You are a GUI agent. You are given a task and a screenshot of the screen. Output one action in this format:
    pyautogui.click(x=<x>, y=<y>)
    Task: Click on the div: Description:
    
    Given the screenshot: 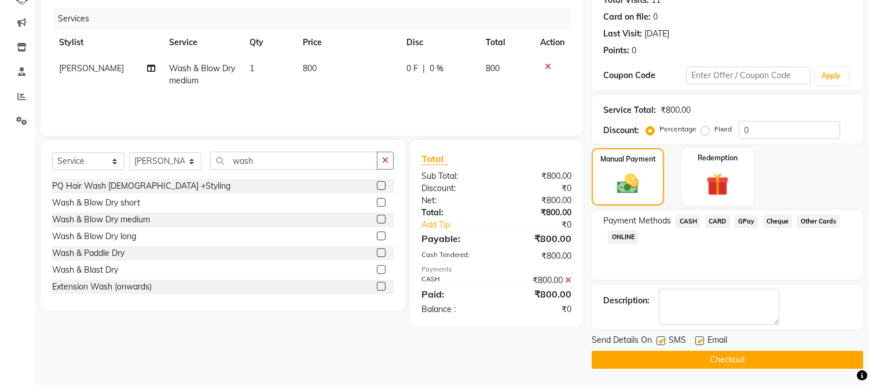 What is the action you would take?
    pyautogui.click(x=626, y=300)
    